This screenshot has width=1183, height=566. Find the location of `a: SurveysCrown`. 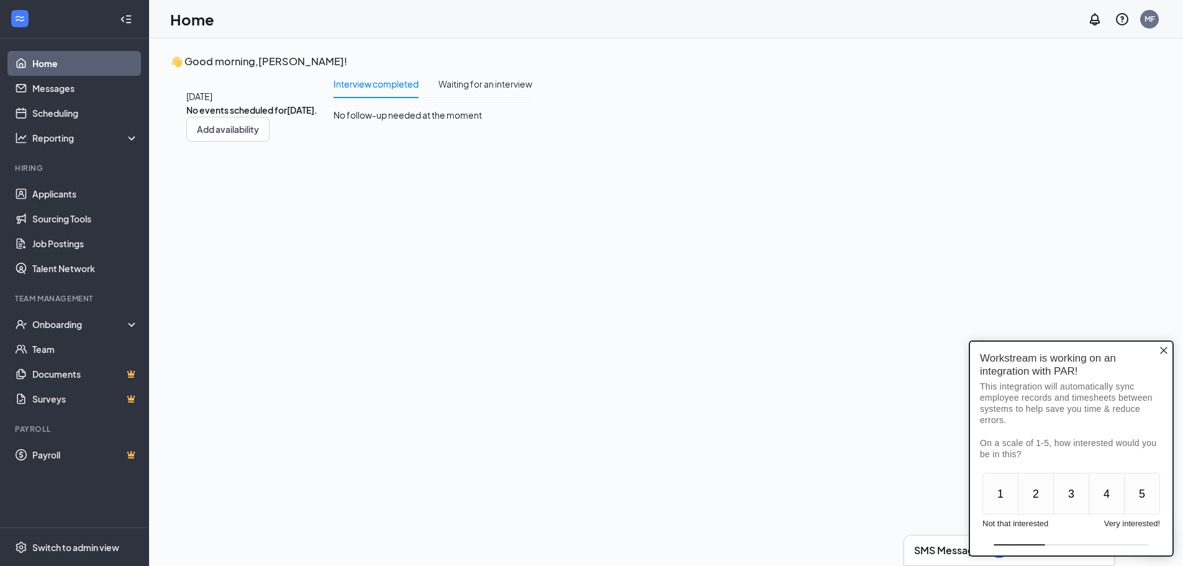

a: SurveysCrown is located at coordinates (85, 399).